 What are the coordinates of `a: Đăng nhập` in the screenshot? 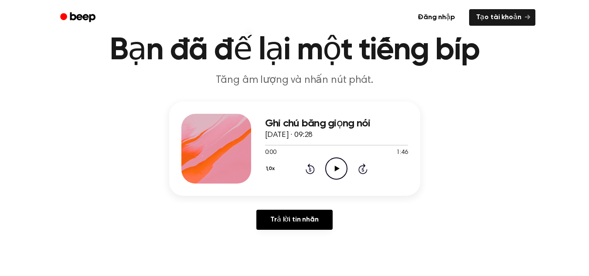 It's located at (436, 17).